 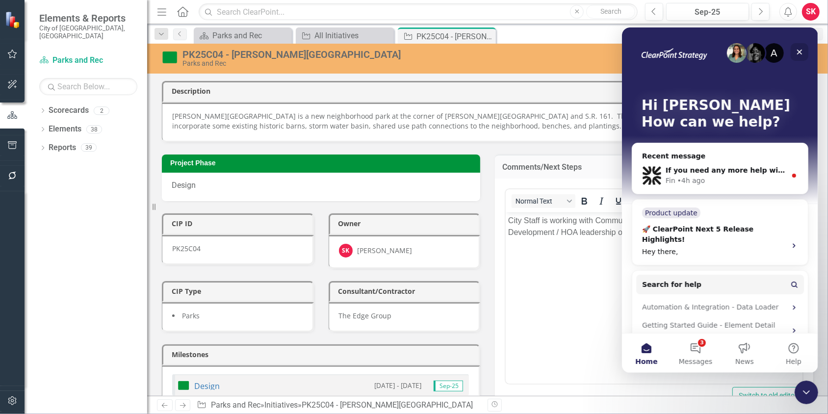 I want to click on a: All Initiatives, so click(x=345, y=35).